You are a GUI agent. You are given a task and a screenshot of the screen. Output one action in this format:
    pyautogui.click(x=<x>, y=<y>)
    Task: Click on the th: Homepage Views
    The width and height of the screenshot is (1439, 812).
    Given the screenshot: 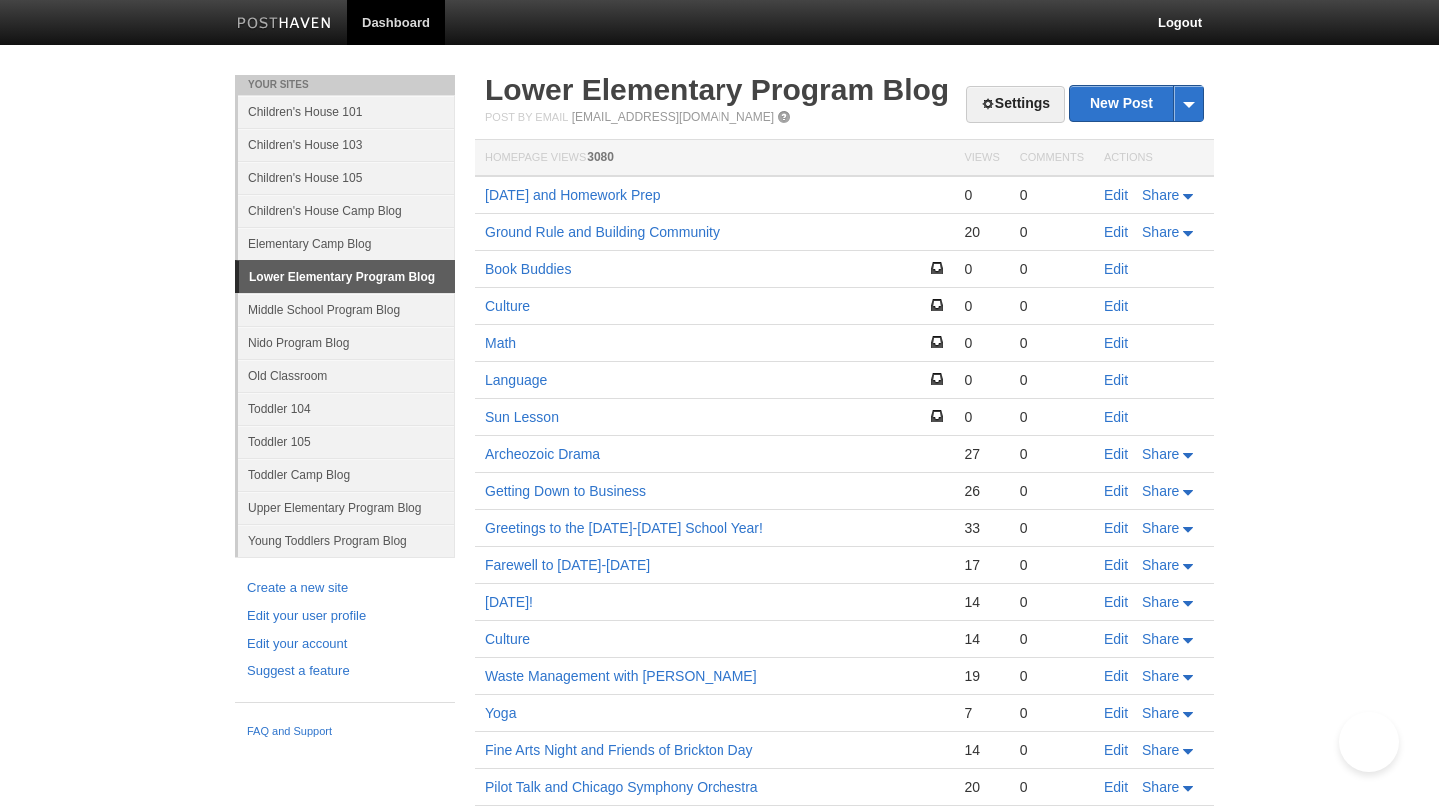 What is the action you would take?
    pyautogui.click(x=715, y=158)
    